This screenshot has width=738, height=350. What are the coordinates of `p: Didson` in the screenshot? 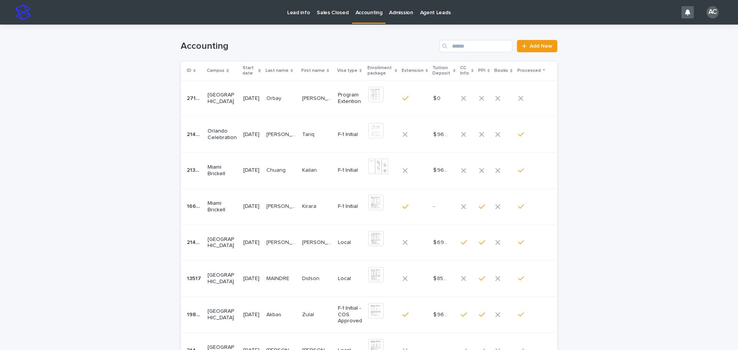 It's located at (311, 278).